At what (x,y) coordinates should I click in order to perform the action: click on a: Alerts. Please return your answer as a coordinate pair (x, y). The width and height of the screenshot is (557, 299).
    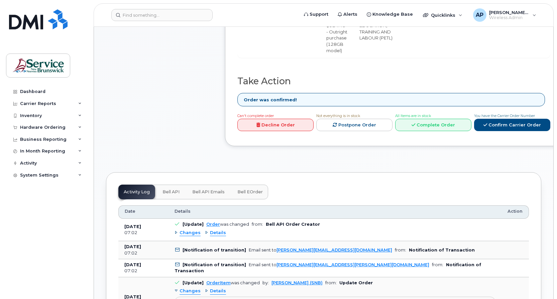
    Looking at the image, I should click on (347, 14).